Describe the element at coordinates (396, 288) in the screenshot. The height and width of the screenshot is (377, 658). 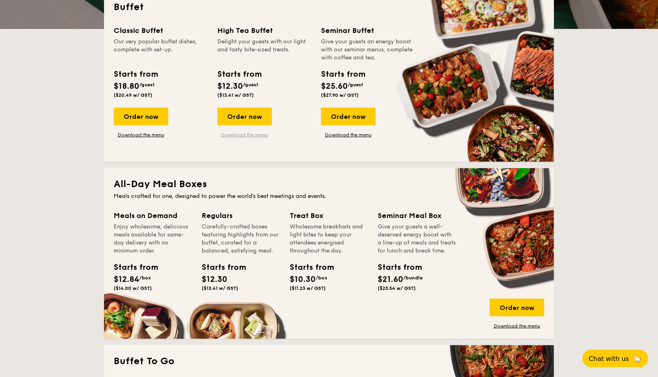
I see `span: ($23.54 w/ GST)` at that location.